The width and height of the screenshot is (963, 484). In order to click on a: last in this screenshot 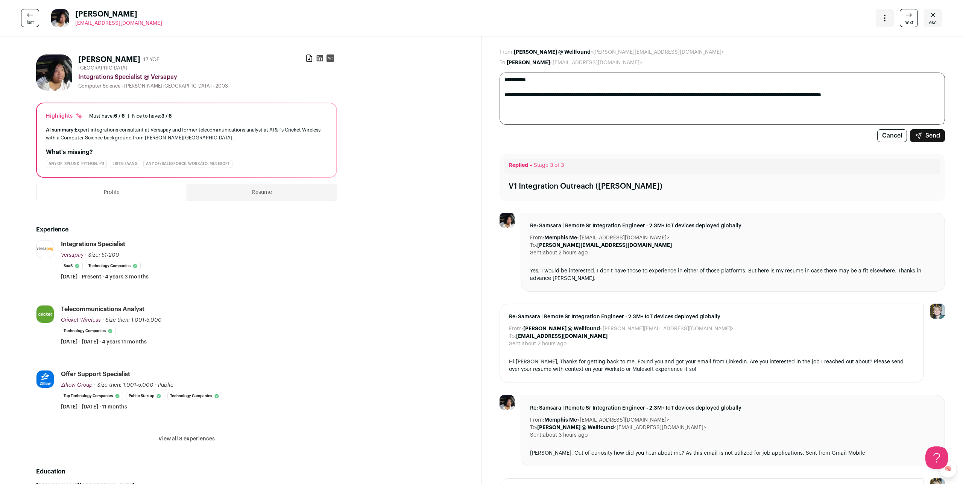, I will do `click(30, 18)`.